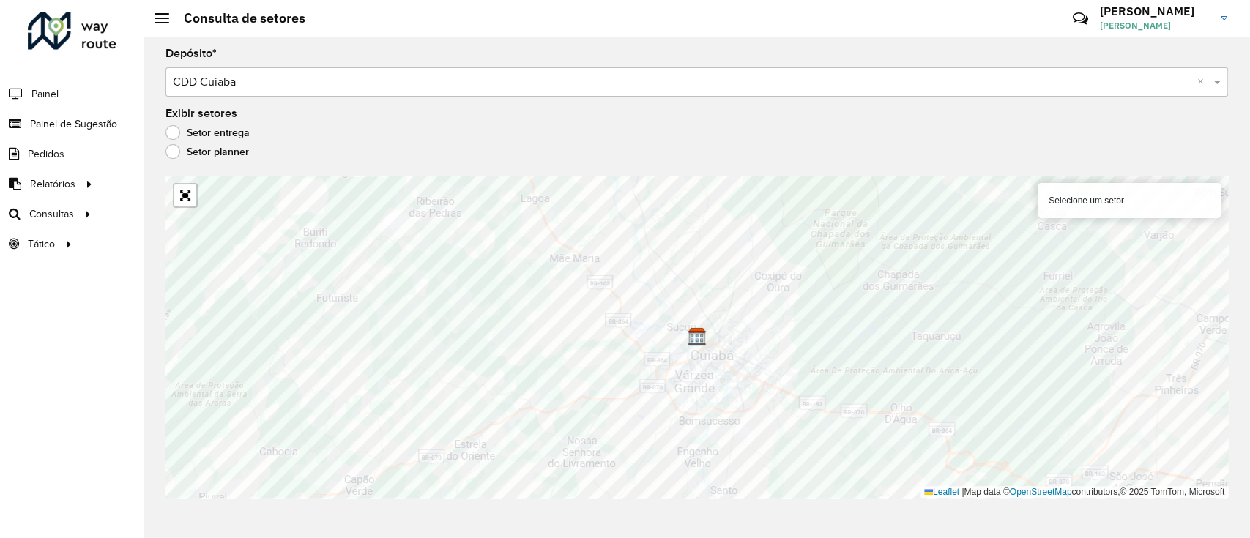 This screenshot has height=538, width=1250. What do you see at coordinates (942, 492) in the screenshot?
I see `a: Leaflet` at bounding box center [942, 492].